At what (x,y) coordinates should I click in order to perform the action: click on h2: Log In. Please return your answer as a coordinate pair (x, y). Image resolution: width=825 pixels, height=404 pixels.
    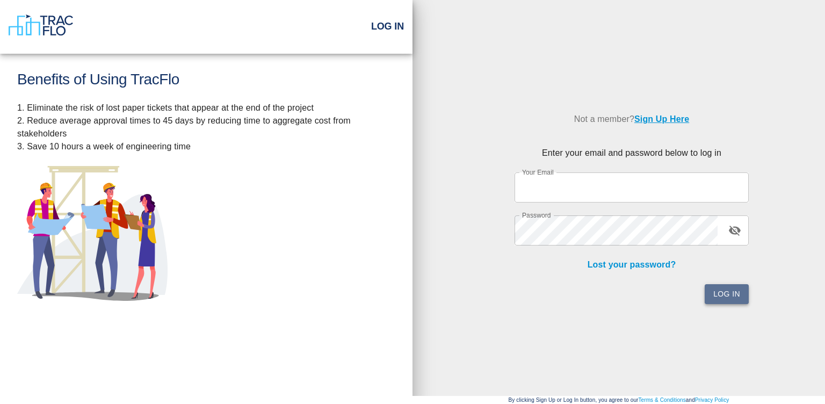
    Looking at the image, I should click on (387, 27).